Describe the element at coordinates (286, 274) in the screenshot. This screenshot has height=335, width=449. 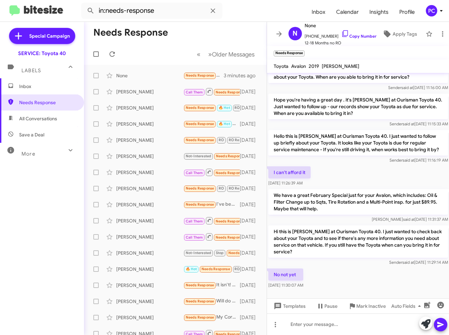
I see `p: No not yet` at that location.